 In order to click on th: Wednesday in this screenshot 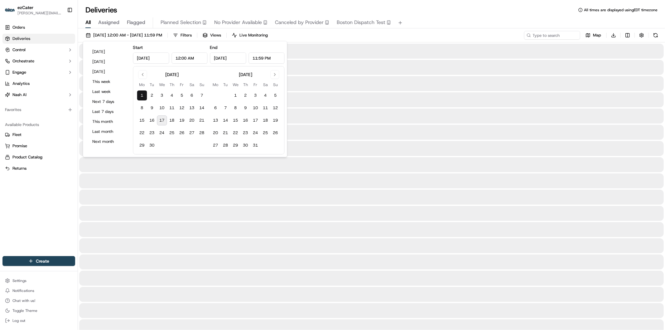, I will do `click(162, 85)`.